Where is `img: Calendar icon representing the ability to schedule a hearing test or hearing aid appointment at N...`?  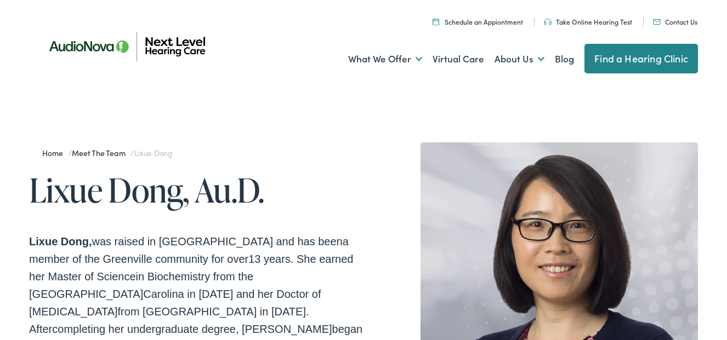 img: Calendar icon representing the ability to schedule a hearing test or hearing aid appointment at N... is located at coordinates (436, 21).